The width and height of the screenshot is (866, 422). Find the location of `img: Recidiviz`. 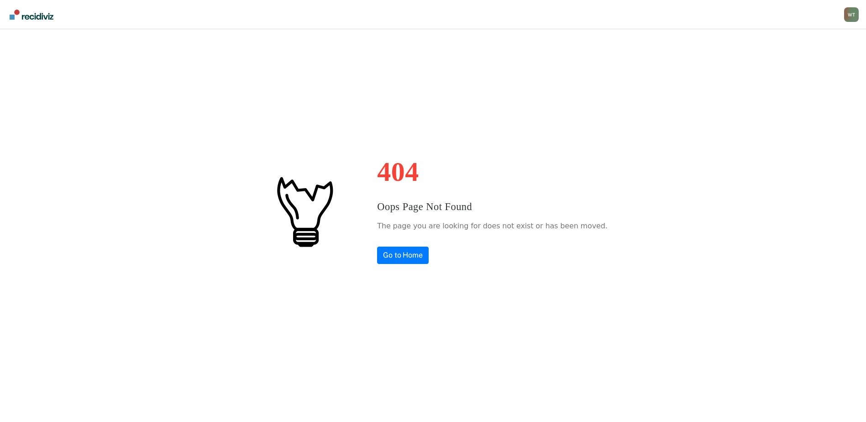

img: Recidiviz is located at coordinates (32, 15).